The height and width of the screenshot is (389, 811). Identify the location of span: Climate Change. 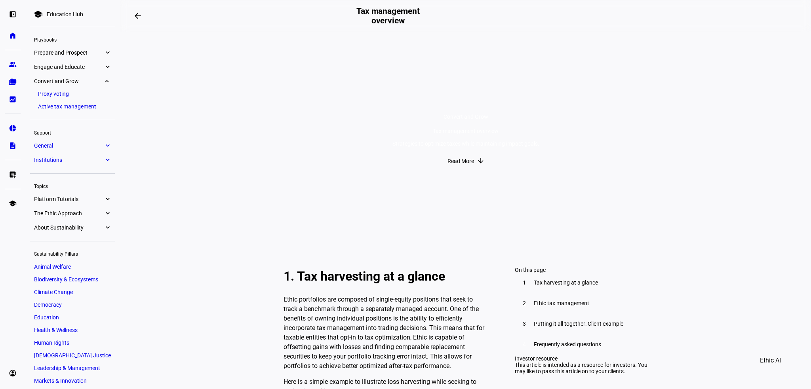
(53, 292).